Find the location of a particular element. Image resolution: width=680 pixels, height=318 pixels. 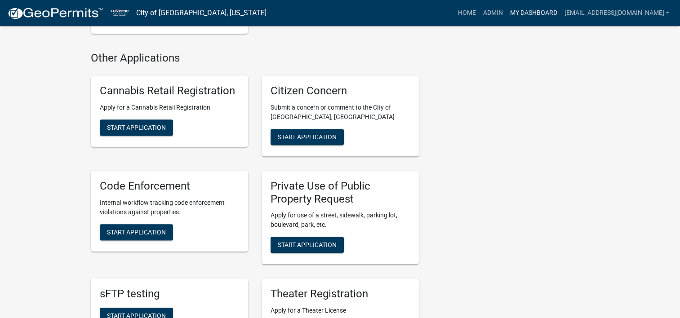

a: My Dashboard is located at coordinates (533, 13).